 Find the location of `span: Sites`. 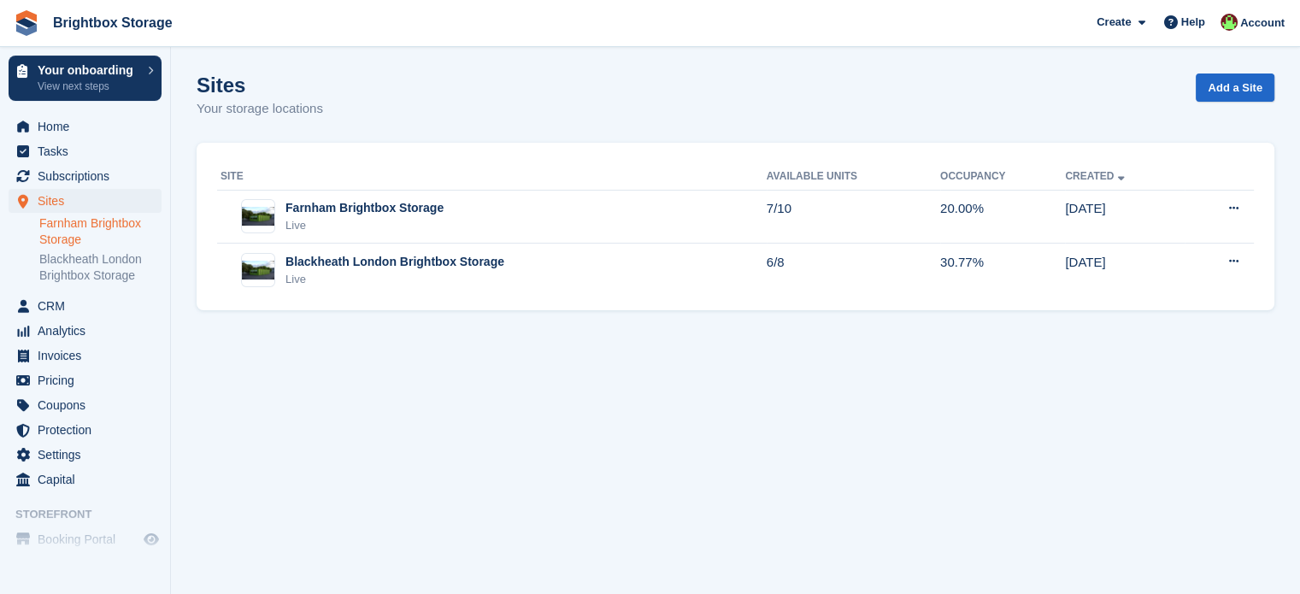

span: Sites is located at coordinates (89, 201).